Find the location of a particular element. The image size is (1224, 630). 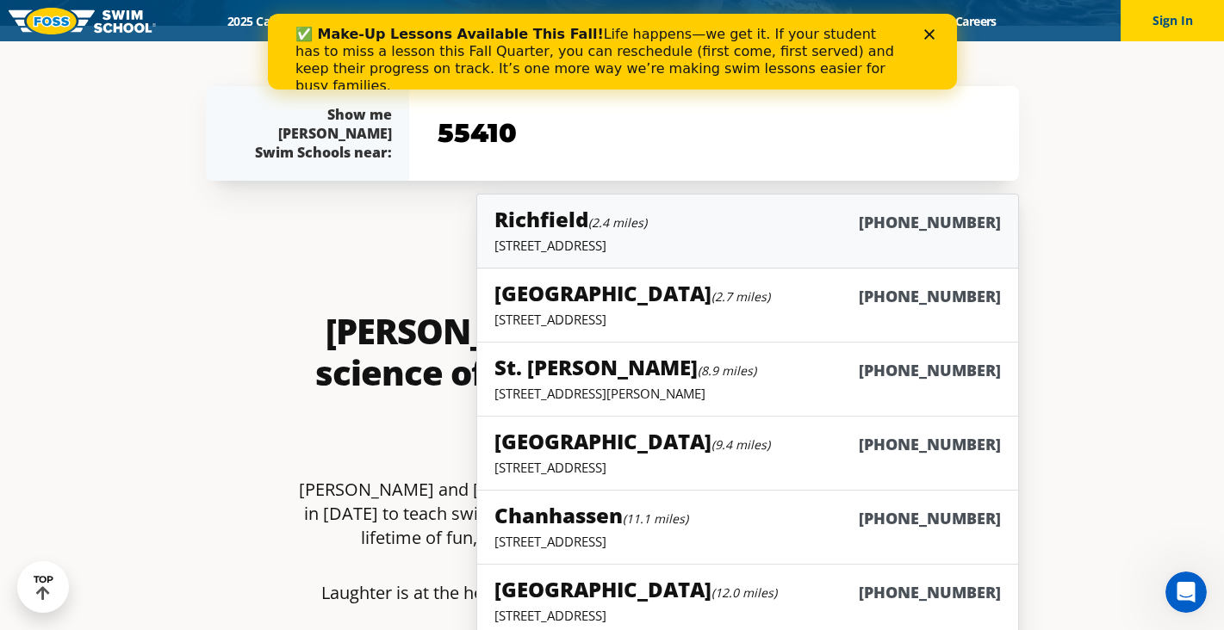

small: (12.0 miles) is located at coordinates (744, 592).